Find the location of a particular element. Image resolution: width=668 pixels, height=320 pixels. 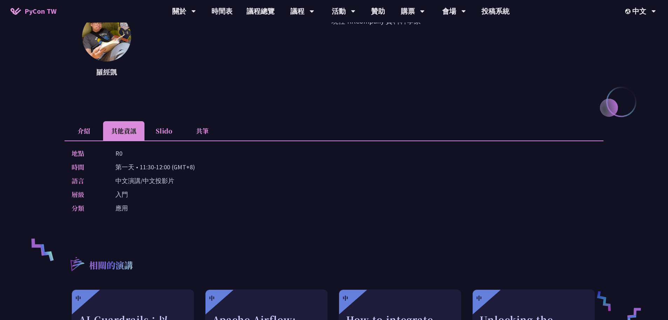

a: PyCon TW is located at coordinates (33, 11).